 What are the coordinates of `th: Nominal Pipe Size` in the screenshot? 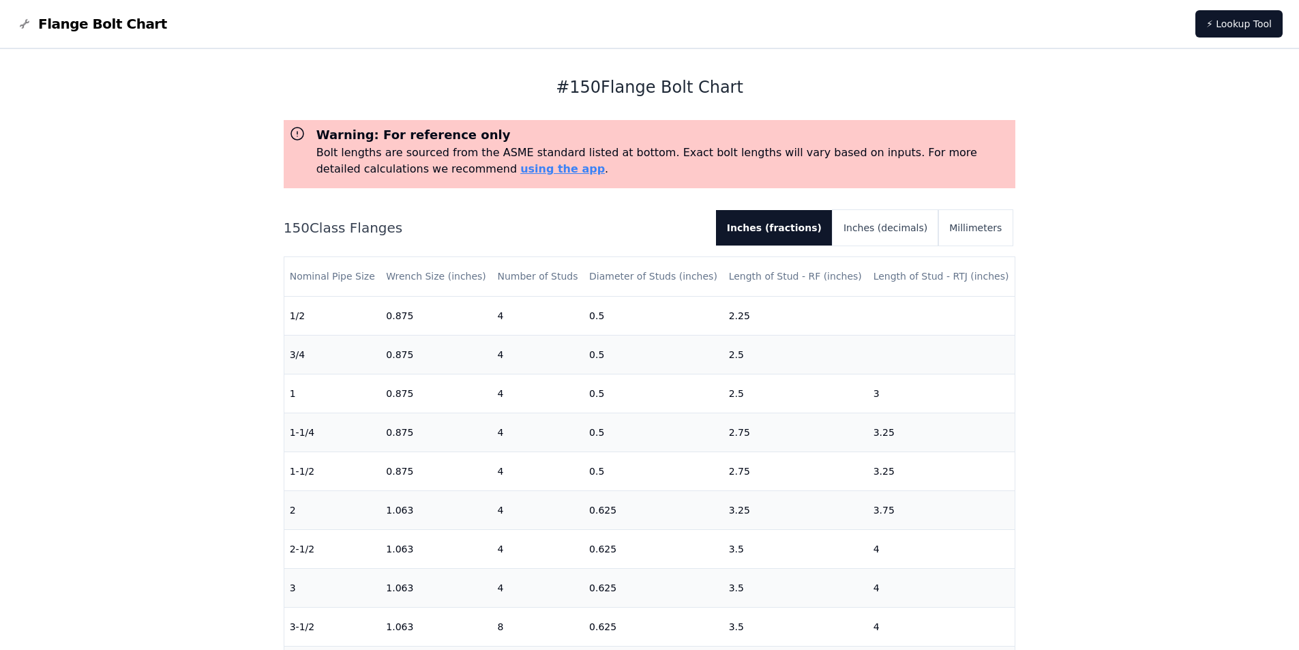 It's located at (333, 276).